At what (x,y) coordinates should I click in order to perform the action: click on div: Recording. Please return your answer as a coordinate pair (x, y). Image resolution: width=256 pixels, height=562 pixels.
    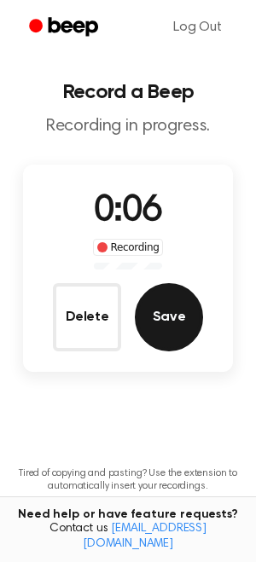
    Looking at the image, I should click on (128, 247).